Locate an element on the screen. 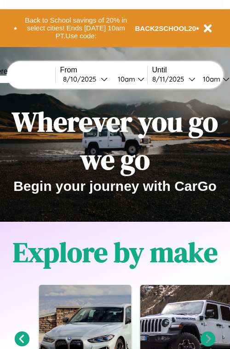 The width and height of the screenshot is (230, 349). b: BACK2SCHOOL20 is located at coordinates (166, 28).